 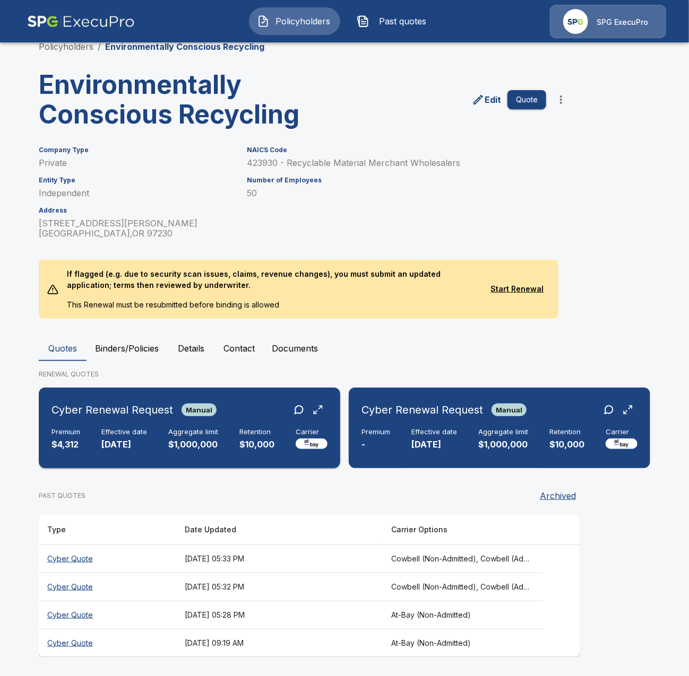 I want to click on h3: Environmentally Conscious Recycling, so click(x=170, y=100).